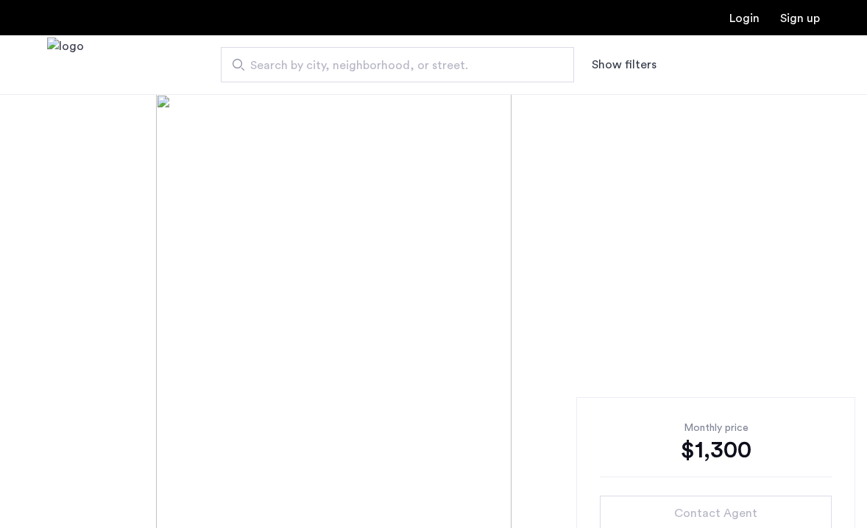 The width and height of the screenshot is (867, 528). What do you see at coordinates (397, 65) in the screenshot?
I see `input: Apartment Search` at bounding box center [397, 65].